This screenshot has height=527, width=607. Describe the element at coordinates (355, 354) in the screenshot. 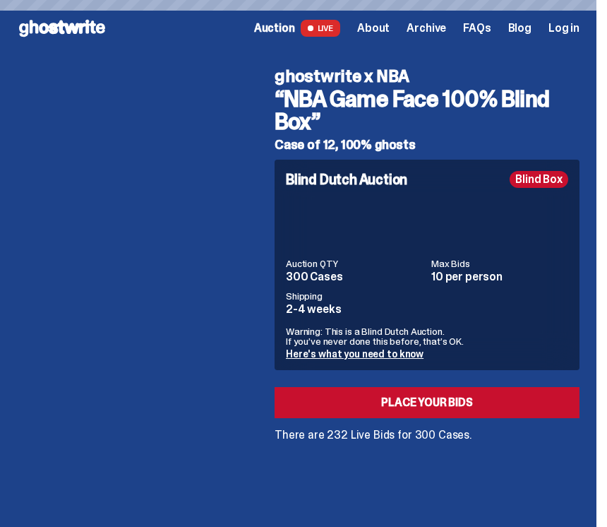

I see `a: Here's what you need to know` at that location.